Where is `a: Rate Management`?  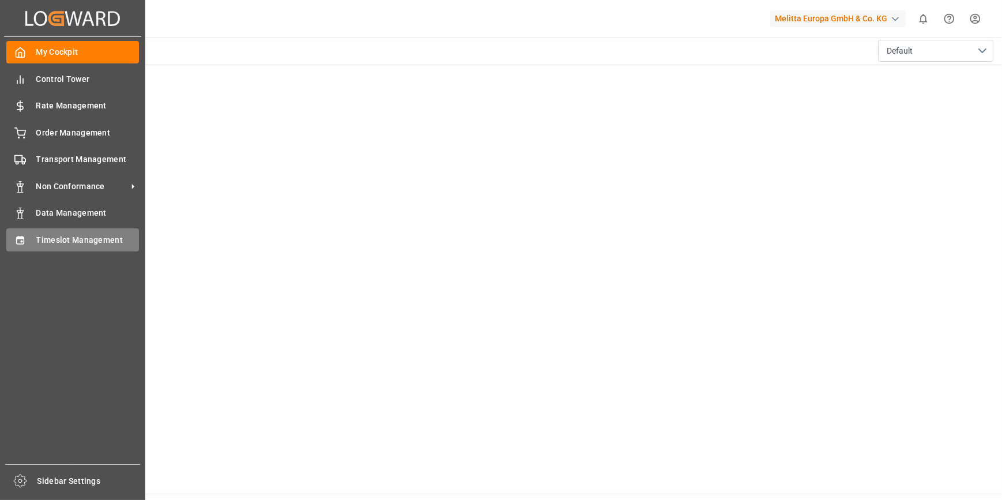 a: Rate Management is located at coordinates (73, 105).